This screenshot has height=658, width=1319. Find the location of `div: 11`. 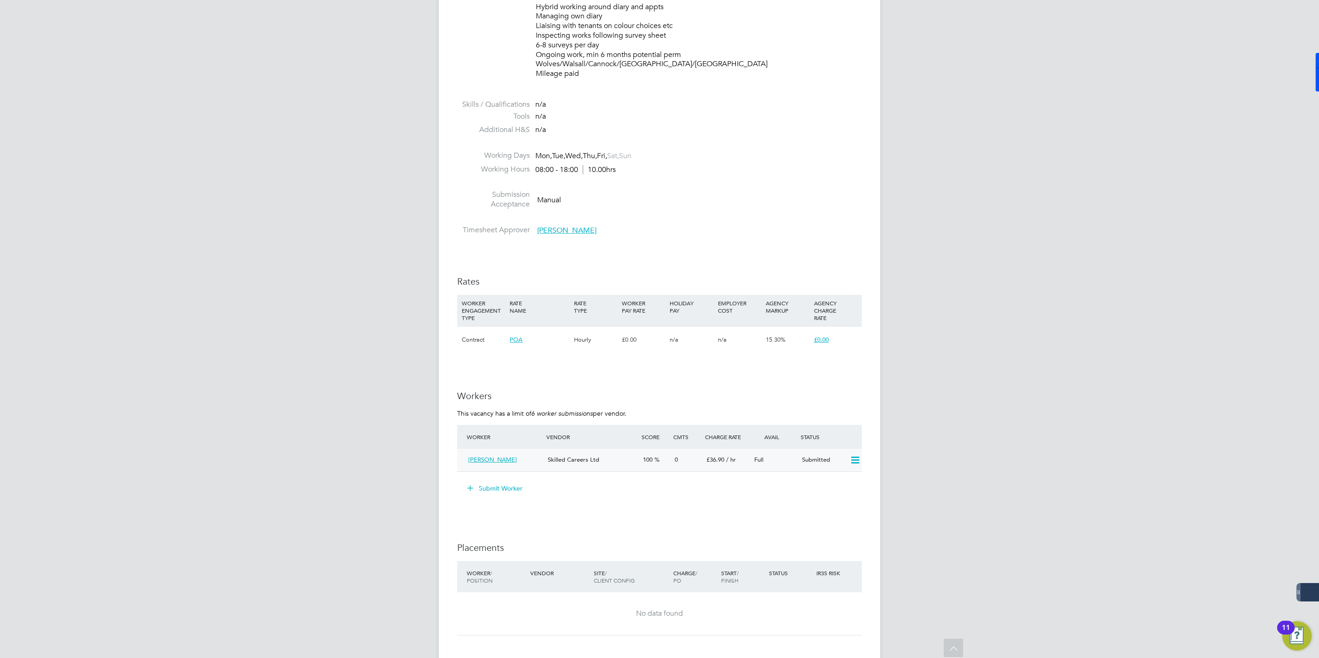

div: 11 is located at coordinates (1286, 634).